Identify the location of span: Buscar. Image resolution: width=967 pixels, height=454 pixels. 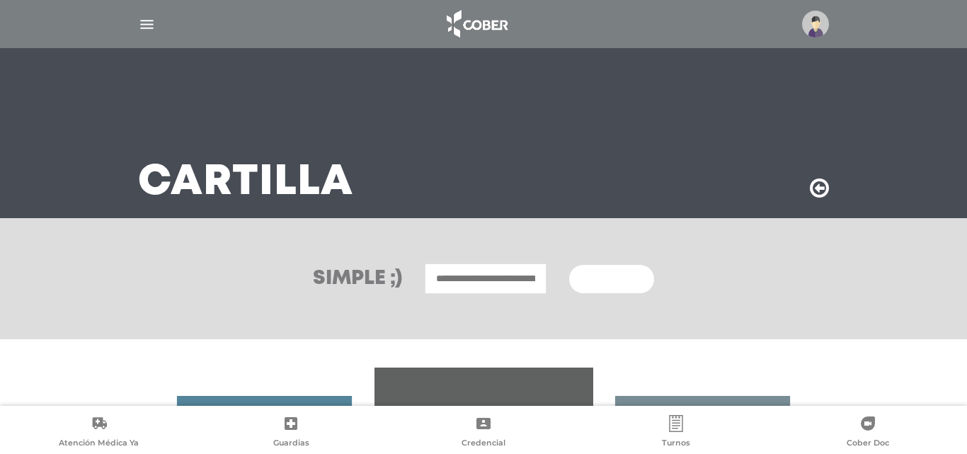
(607, 280).